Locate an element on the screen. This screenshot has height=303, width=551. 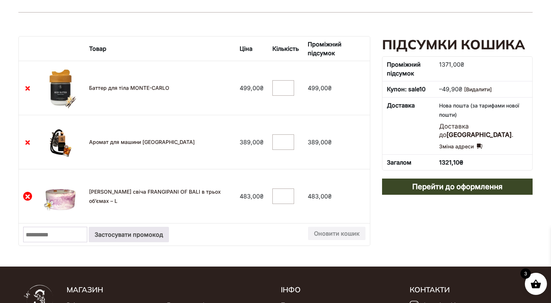
p: Доставка до . is located at coordinates (483, 131).